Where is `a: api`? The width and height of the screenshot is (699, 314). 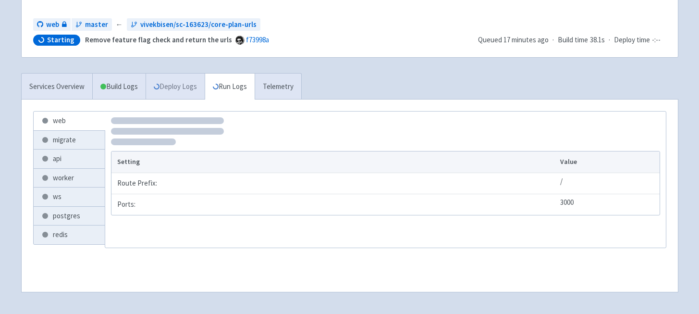 a: api is located at coordinates (69, 158).